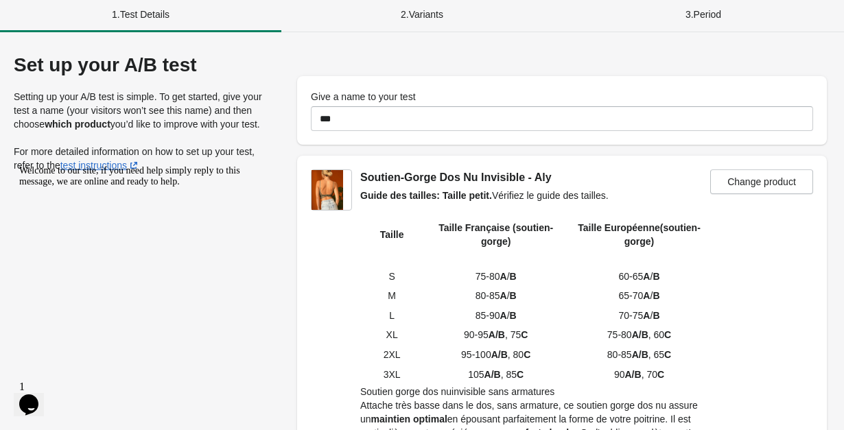 This screenshot has width=844, height=430. What do you see at coordinates (639, 374) in the screenshot?
I see `td: 70` at bounding box center [639, 374].